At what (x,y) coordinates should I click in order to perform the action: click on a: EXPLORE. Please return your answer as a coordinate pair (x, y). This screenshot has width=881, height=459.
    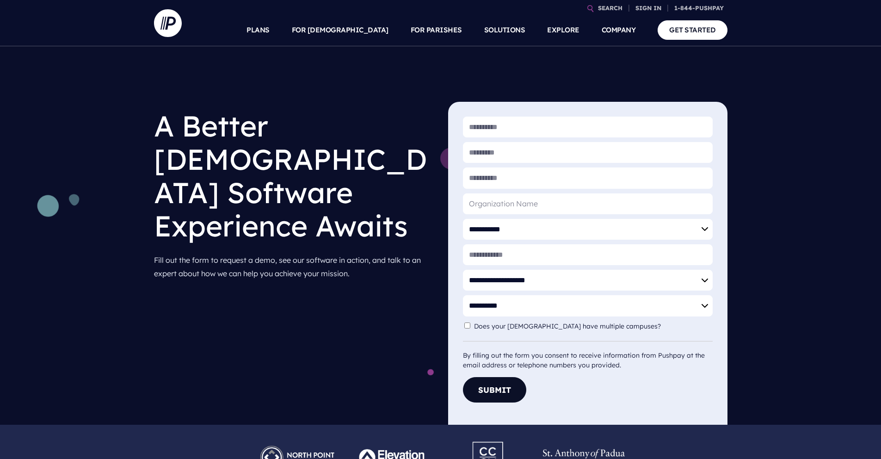
    Looking at the image, I should click on (563, 30).